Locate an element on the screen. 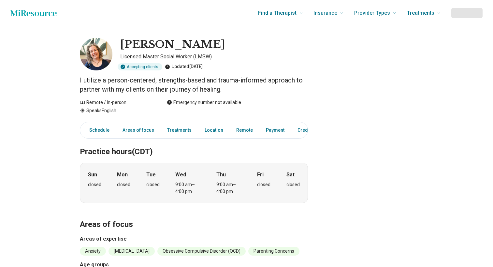  strong: Sun is located at coordinates (93, 175).